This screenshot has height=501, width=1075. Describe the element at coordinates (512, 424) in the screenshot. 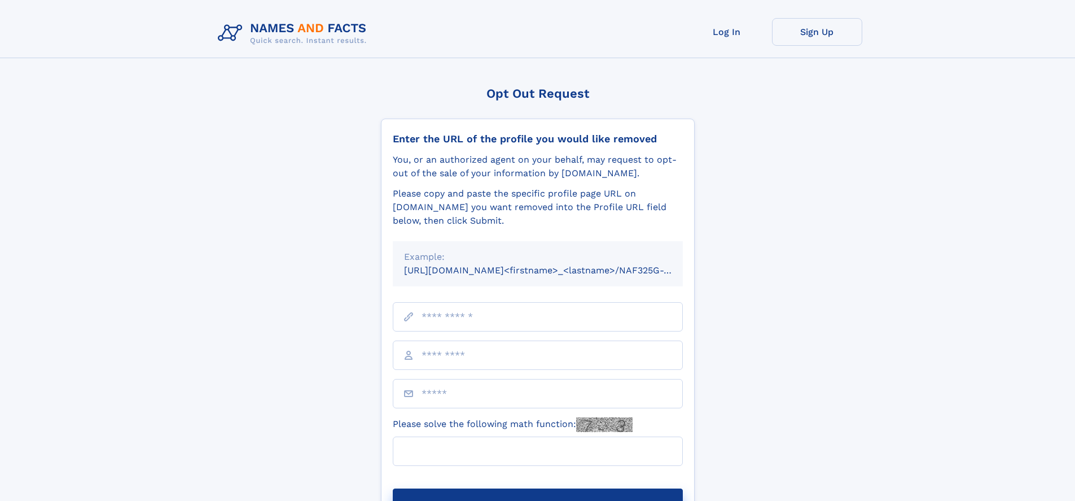

I see `label: Please solve the following math function:` at that location.